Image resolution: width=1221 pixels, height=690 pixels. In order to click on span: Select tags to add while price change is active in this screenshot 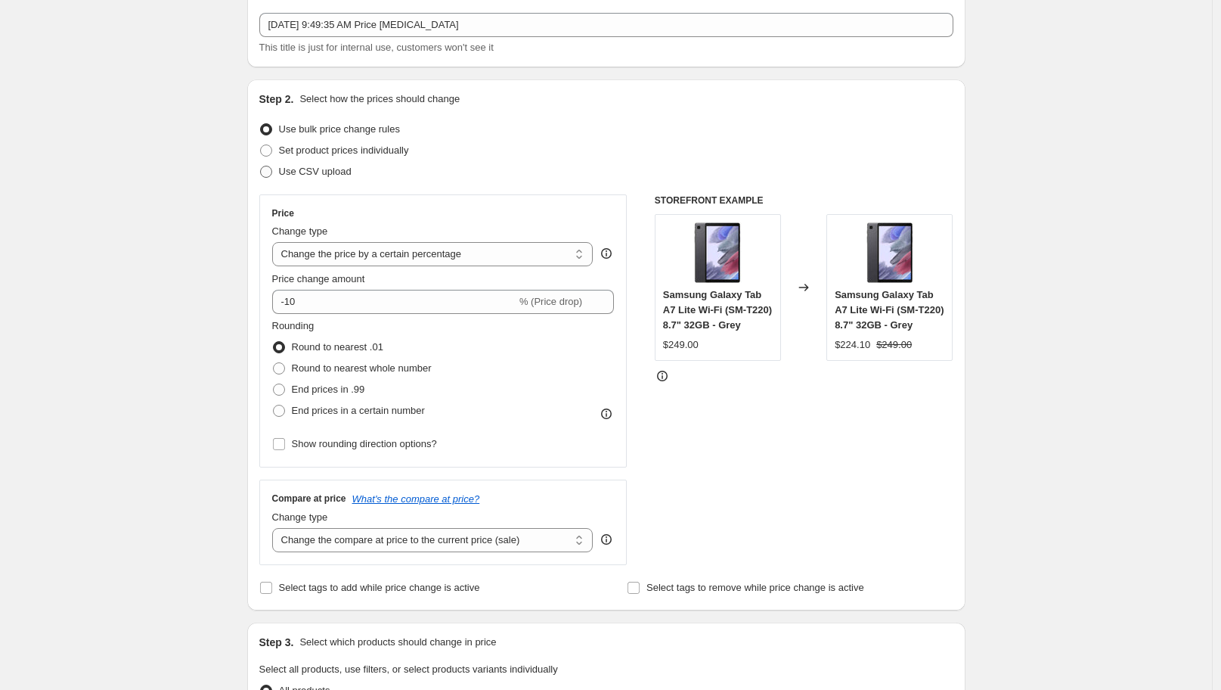, I will do `click(380, 587)`.